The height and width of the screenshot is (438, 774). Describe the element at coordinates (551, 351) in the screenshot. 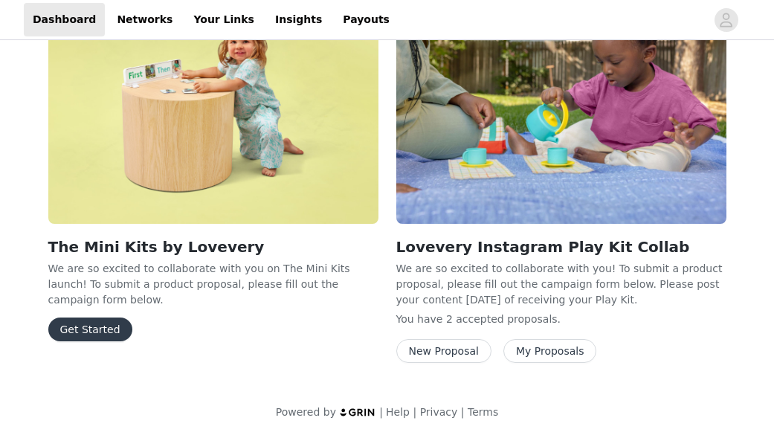

I see `button: My Proposals` at that location.